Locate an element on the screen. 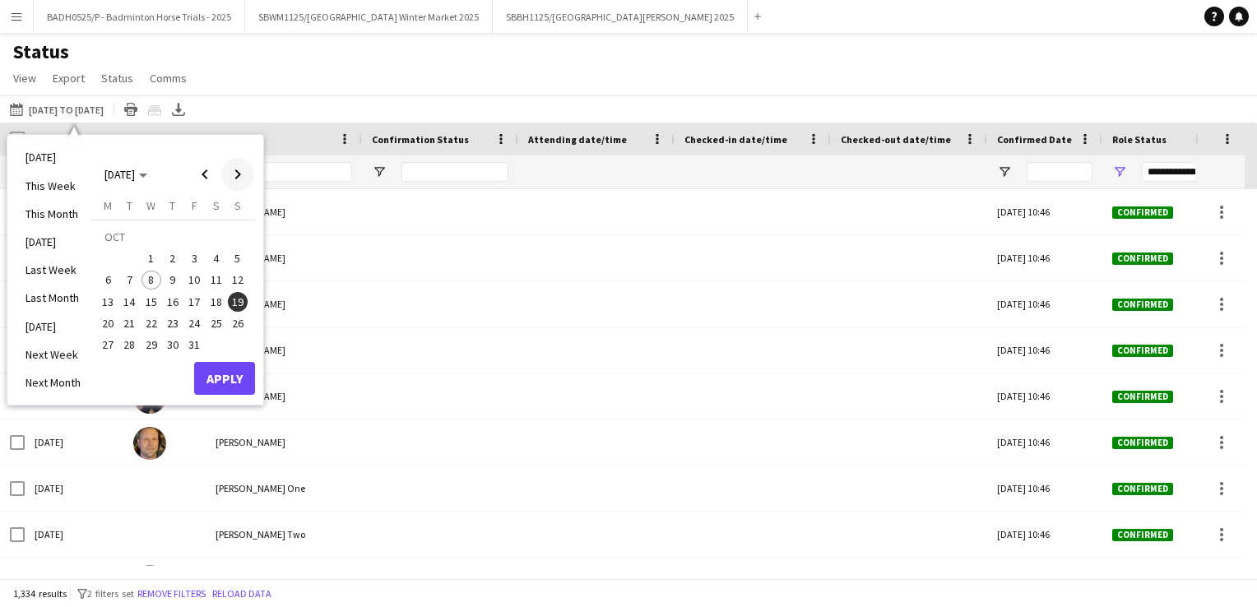 Image resolution: width=1257 pixels, height=607 pixels. button: 26-10-2025 is located at coordinates (238, 323).